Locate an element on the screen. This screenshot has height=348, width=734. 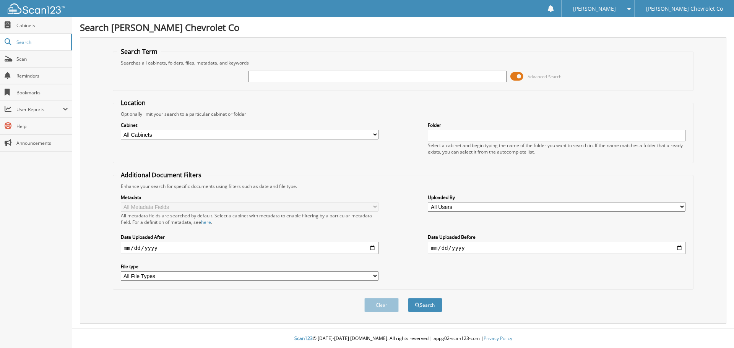
a: here is located at coordinates (206, 222).